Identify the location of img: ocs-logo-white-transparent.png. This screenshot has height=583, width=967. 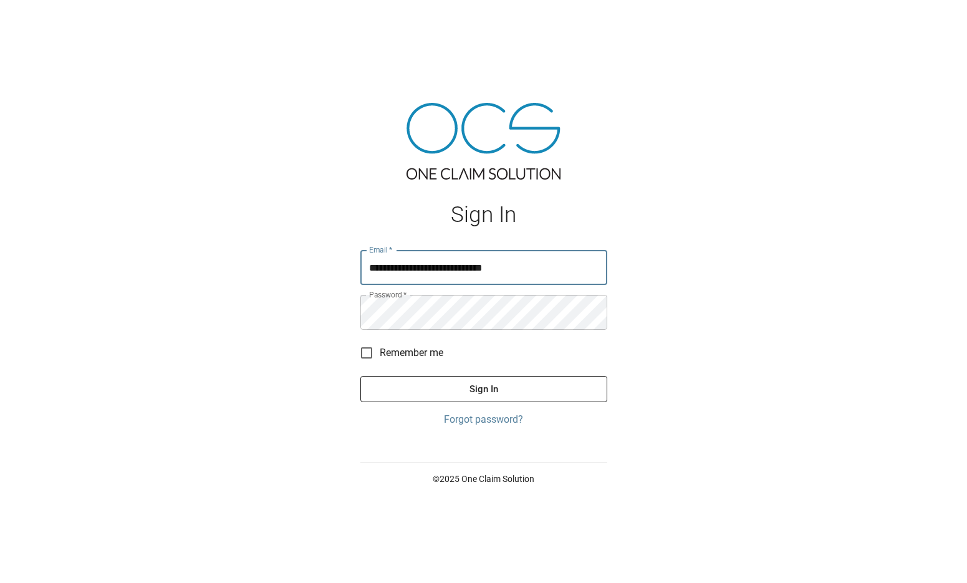
(40, 20).